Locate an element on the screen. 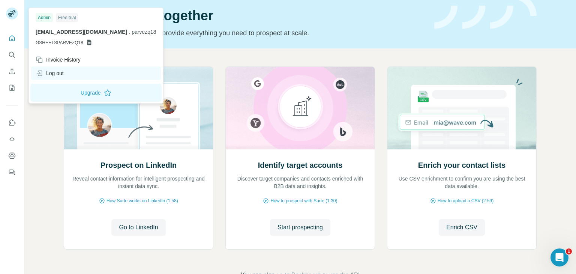 The height and width of the screenshot is (274, 576). button: Search is located at coordinates (12, 55).